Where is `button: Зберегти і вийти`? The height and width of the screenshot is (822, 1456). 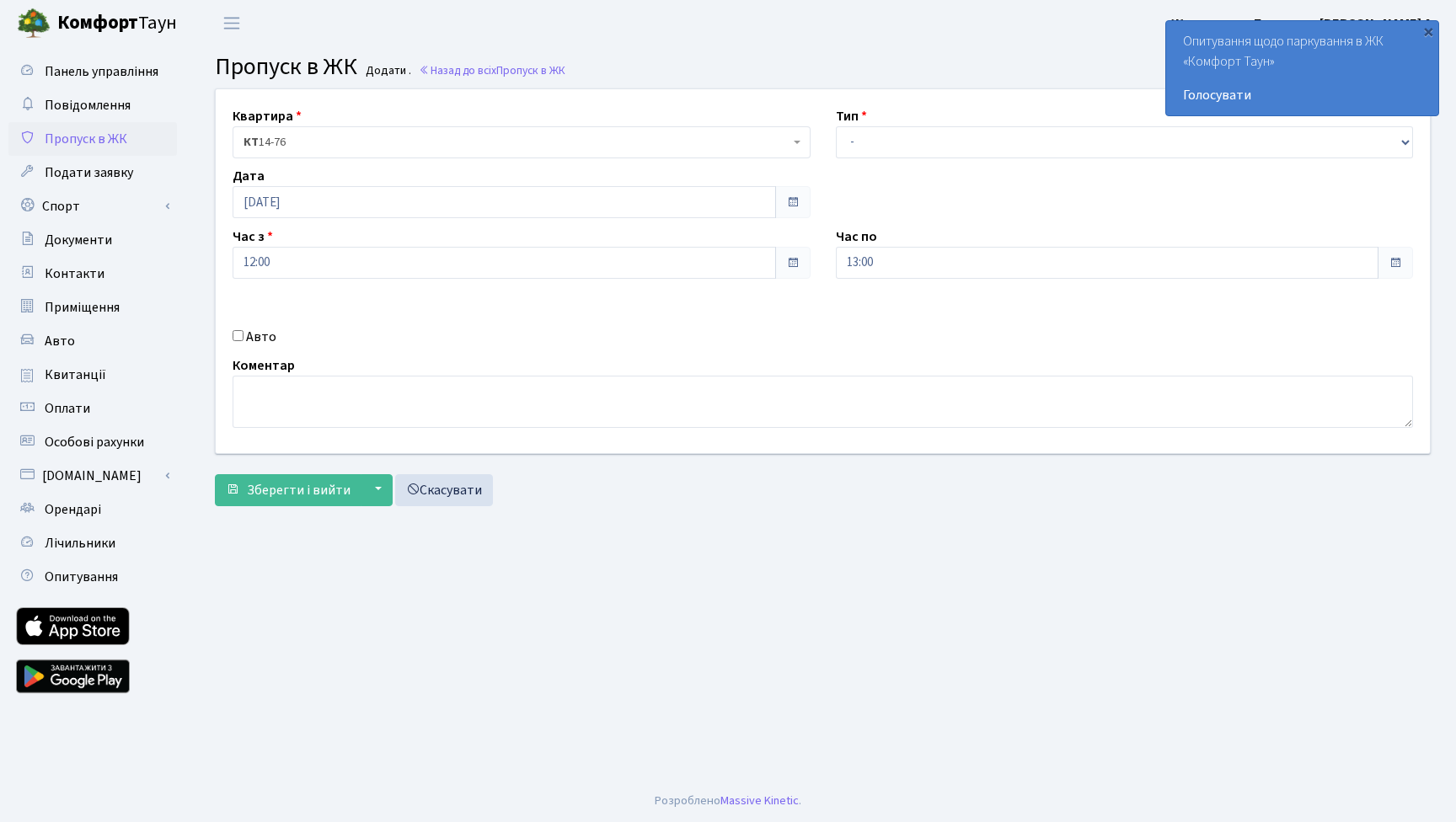
button: Зберегти і вийти is located at coordinates (288, 490).